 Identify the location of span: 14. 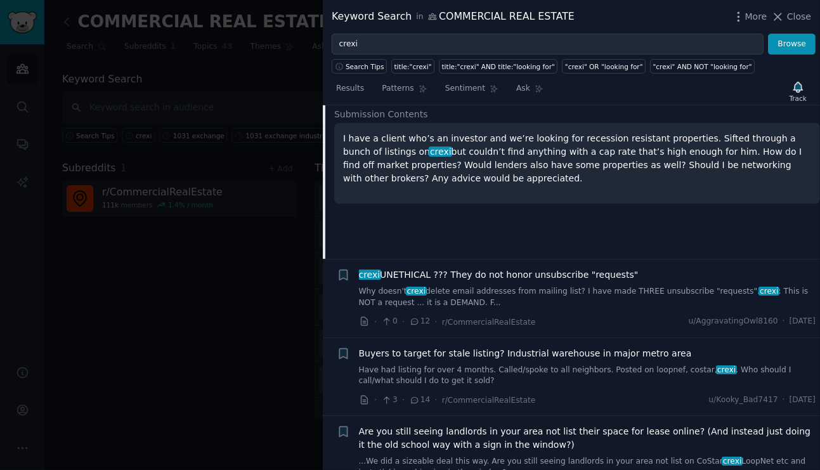
(419, 400).